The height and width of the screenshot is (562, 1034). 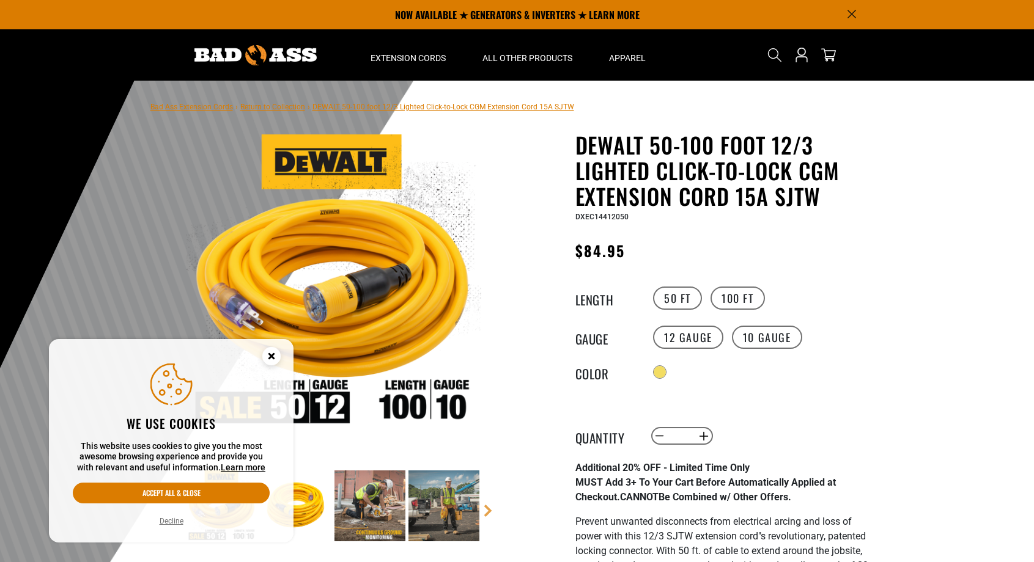 I want to click on h1: DEWALT 50-100 foot 12/3 Lighted Click-to-Lock CGM Extension Cord 15A SJTW, so click(x=725, y=171).